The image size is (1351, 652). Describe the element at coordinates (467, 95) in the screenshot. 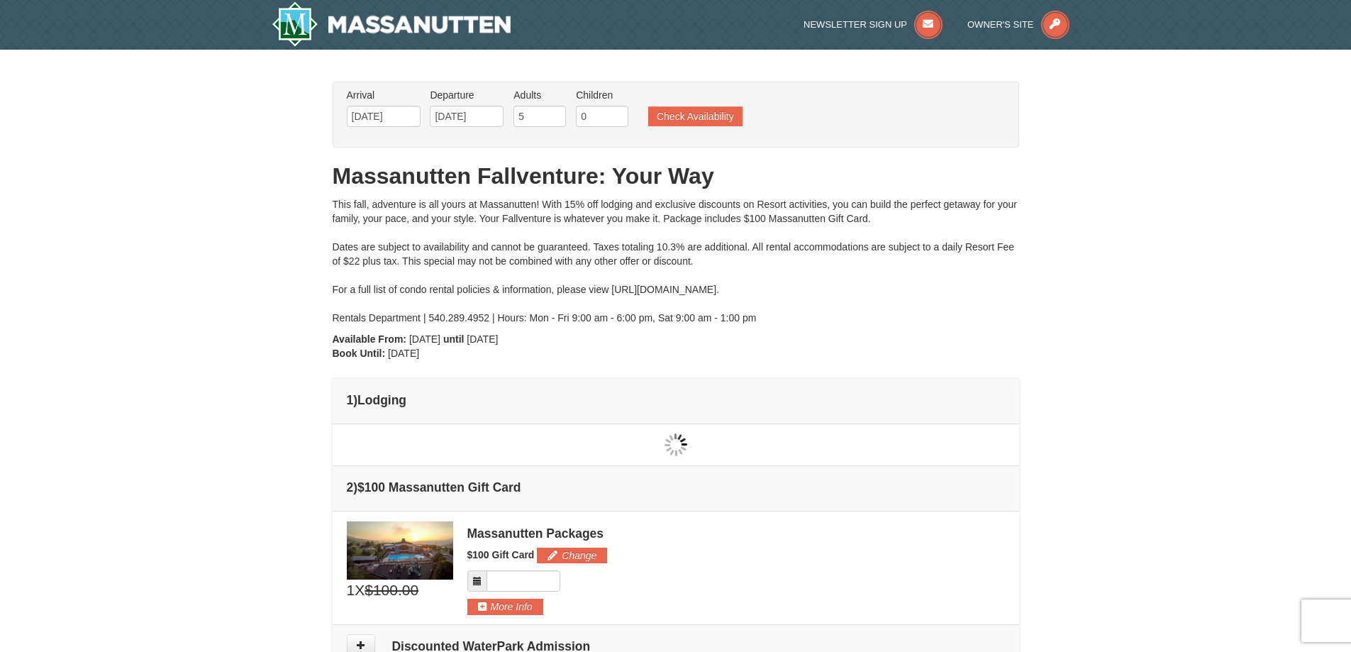

I see `label: Departure` at that location.